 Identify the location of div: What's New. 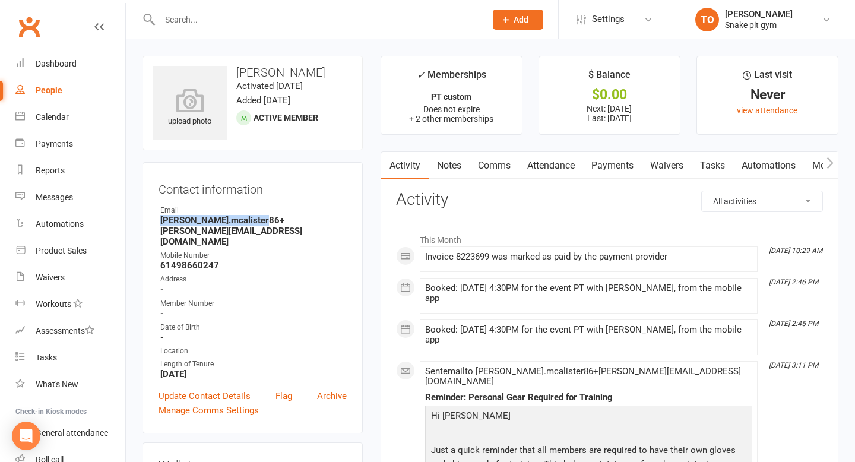
(57, 384).